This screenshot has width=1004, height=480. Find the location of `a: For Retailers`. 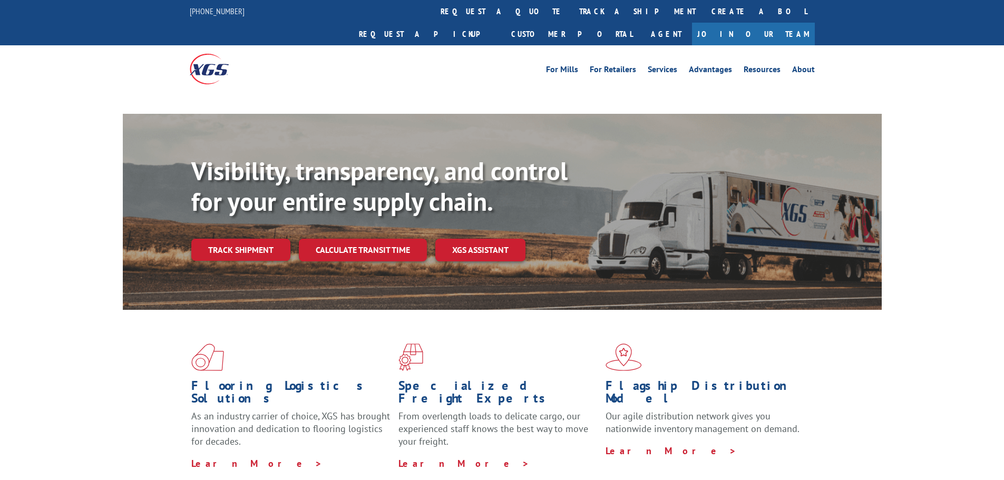

a: For Retailers is located at coordinates (613, 71).